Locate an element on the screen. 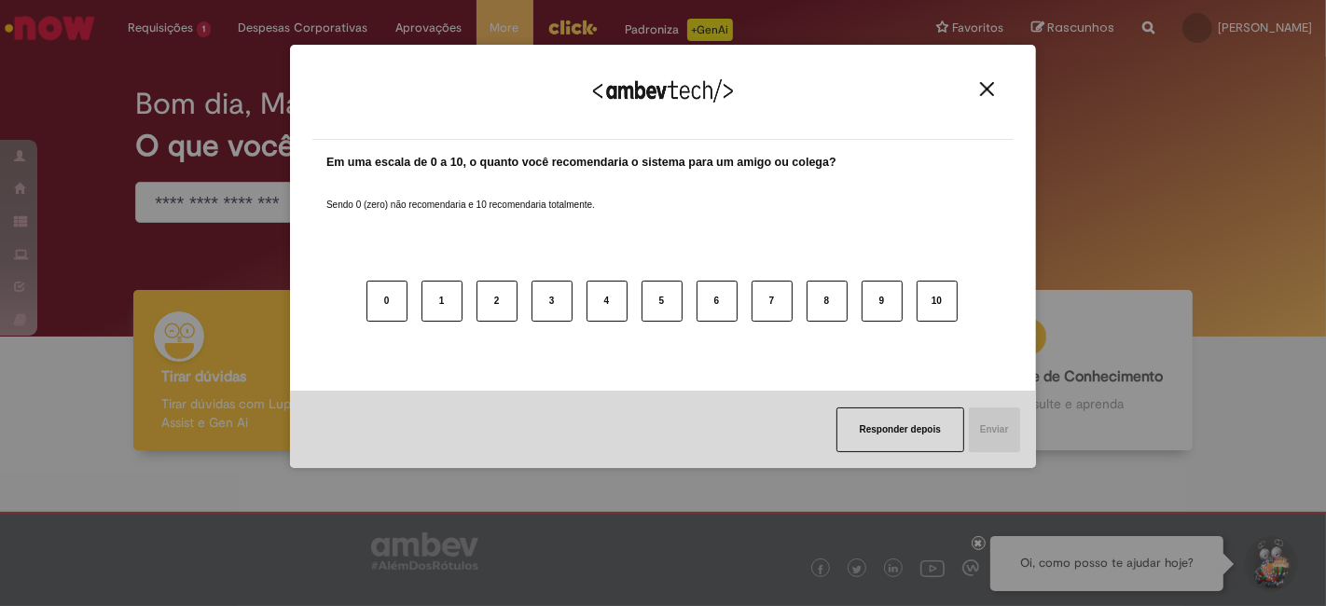 The image size is (1326, 606). button: Responder depois is located at coordinates (900, 430).